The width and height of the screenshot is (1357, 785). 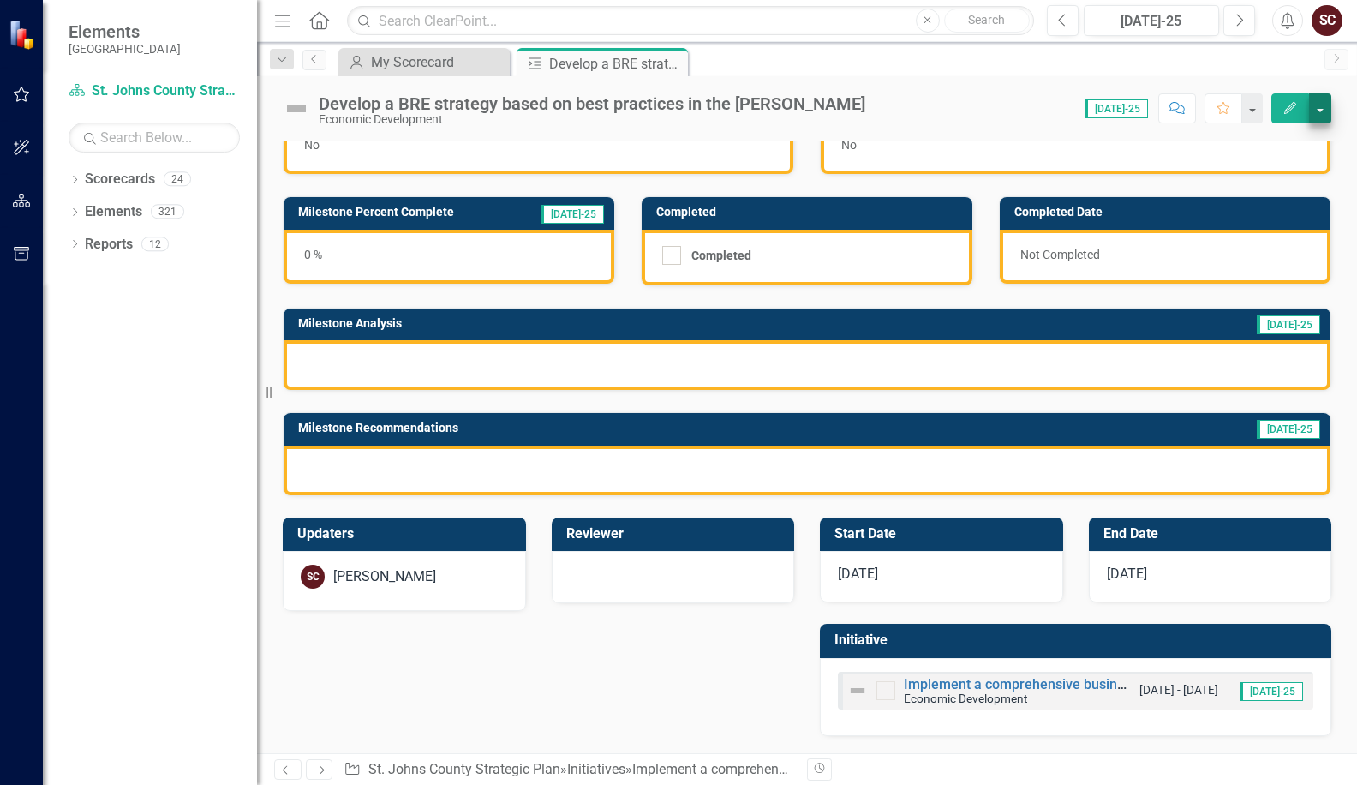 I want to click on h3: Milestone Analysis, so click(x=613, y=323).